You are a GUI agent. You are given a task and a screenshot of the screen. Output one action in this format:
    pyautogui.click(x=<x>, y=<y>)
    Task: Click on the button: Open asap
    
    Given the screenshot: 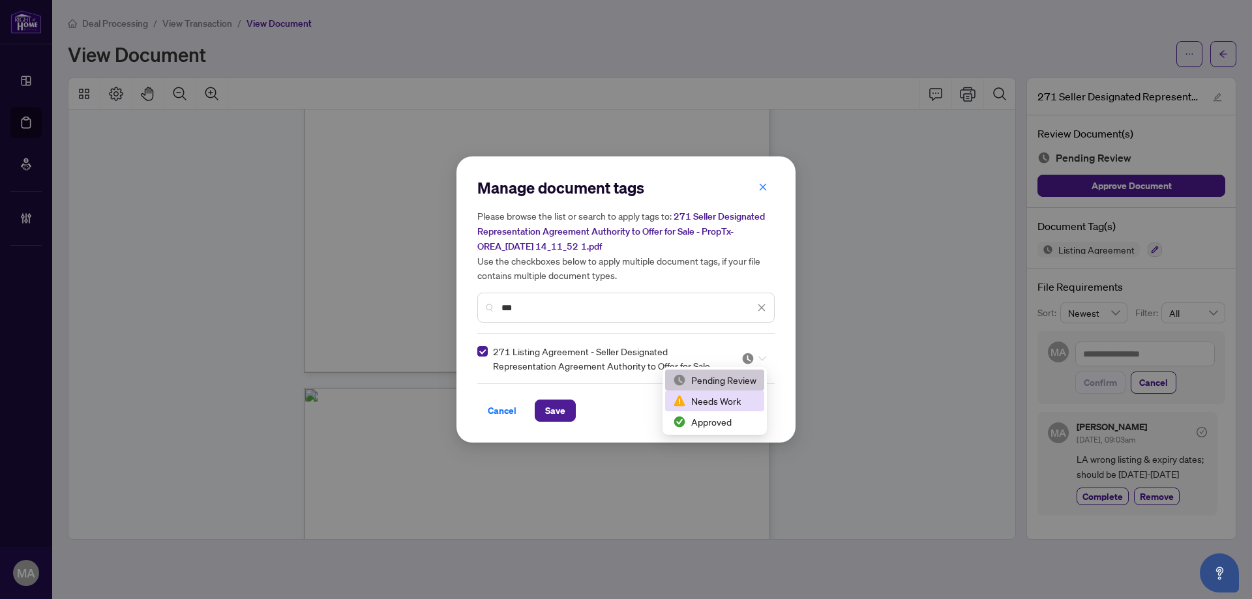 What is the action you would take?
    pyautogui.click(x=1219, y=573)
    